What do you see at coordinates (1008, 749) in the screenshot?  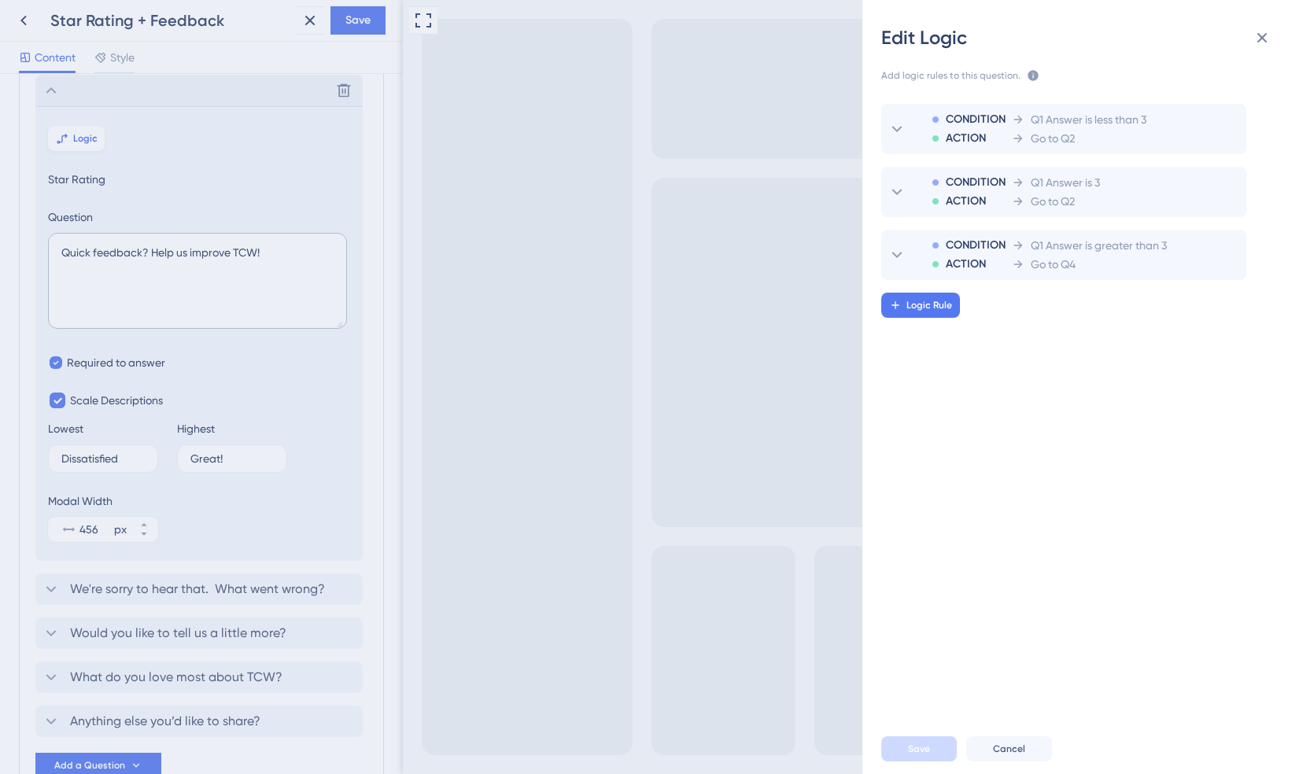 I see `button: Cancel` at bounding box center [1008, 749].